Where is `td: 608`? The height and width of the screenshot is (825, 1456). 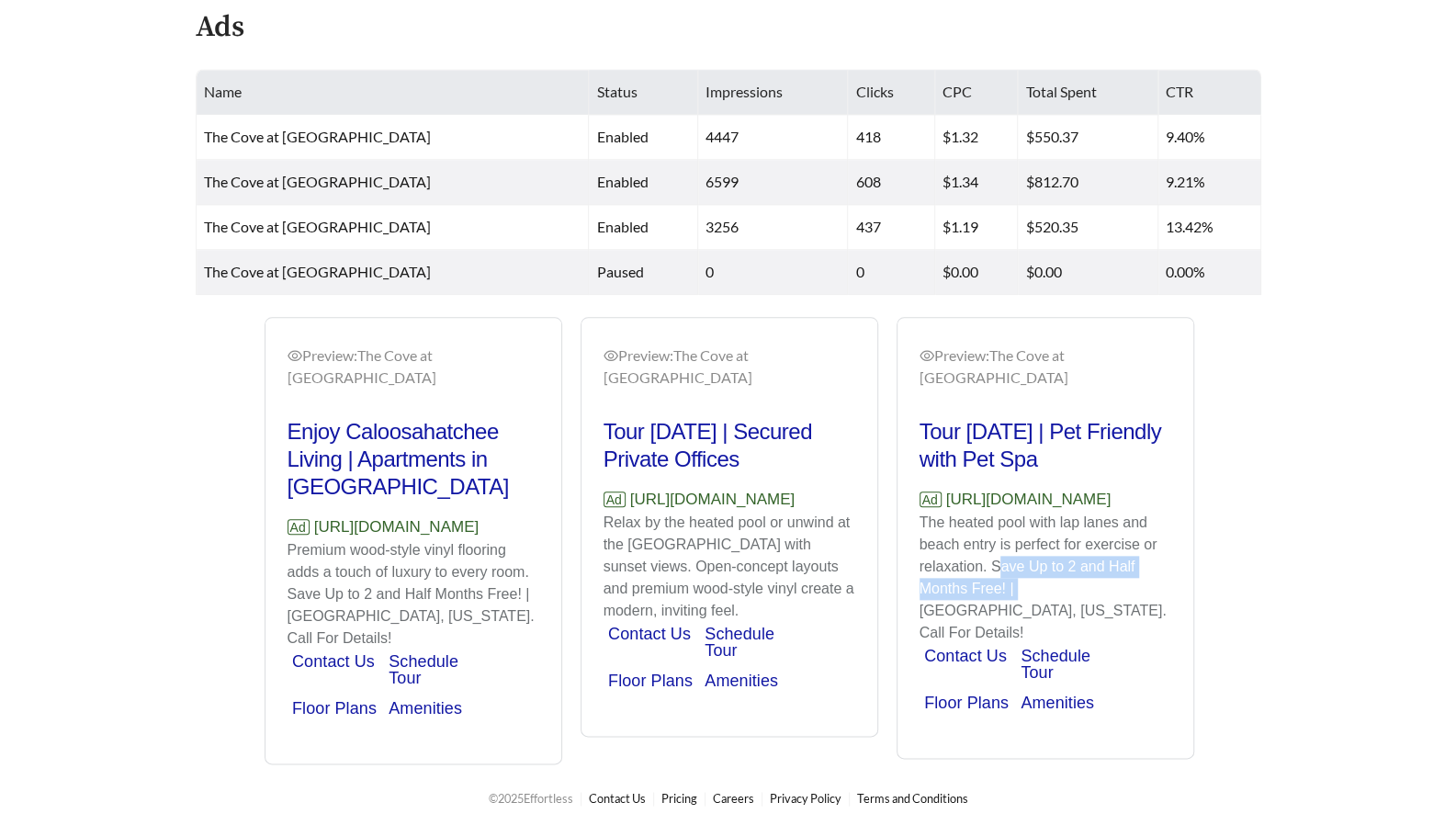
td: 608 is located at coordinates (891, 182).